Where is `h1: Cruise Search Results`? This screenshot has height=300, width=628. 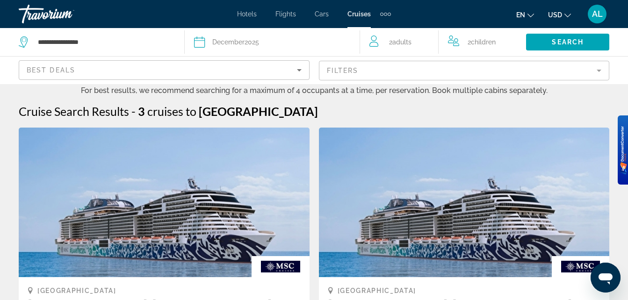
h1: Cruise Search Results is located at coordinates (74, 111).